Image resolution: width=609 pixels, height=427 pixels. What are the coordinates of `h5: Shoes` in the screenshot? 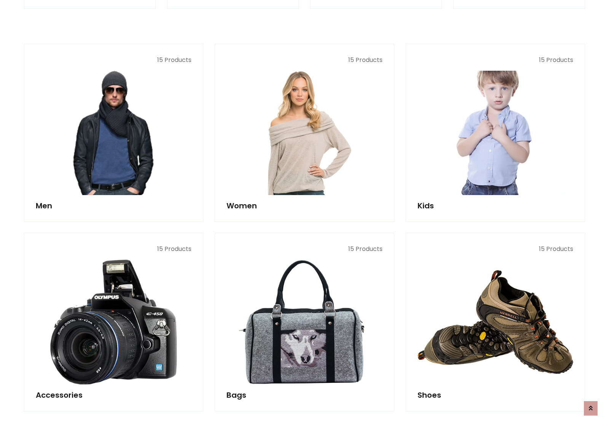 It's located at (495, 395).